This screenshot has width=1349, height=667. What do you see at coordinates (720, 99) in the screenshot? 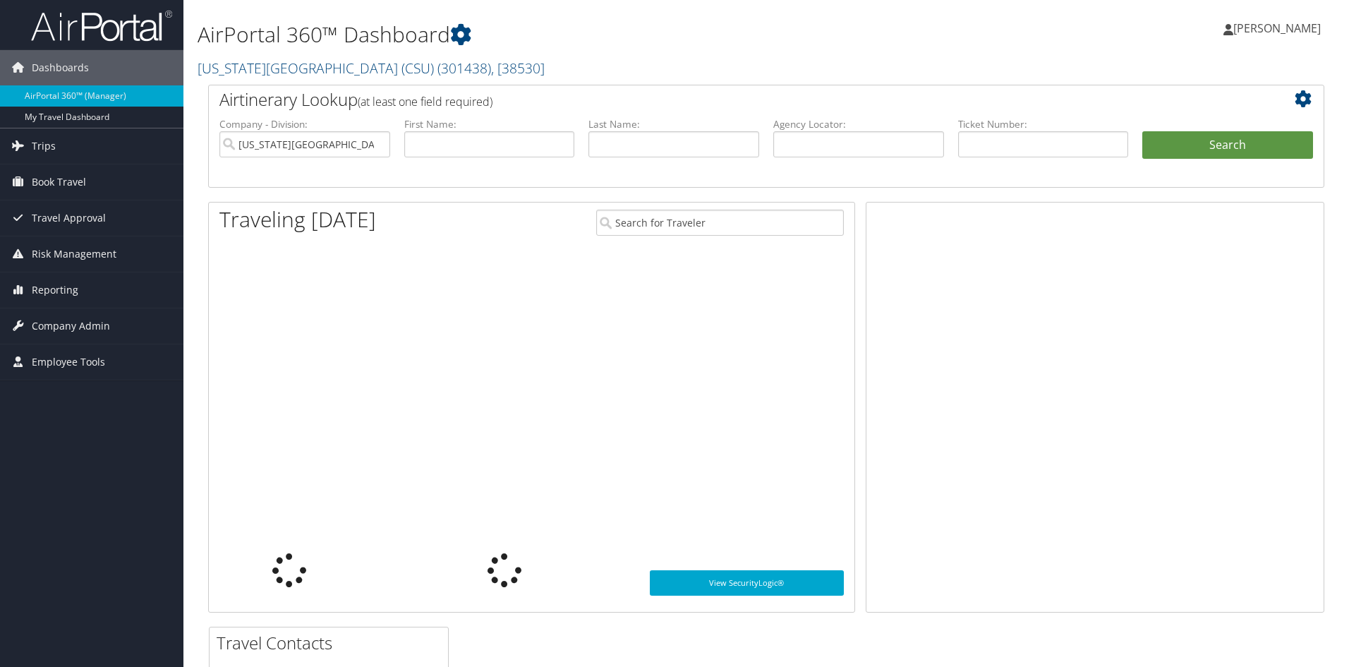
I see `h2: Airtinerary Lookup` at bounding box center [720, 99].